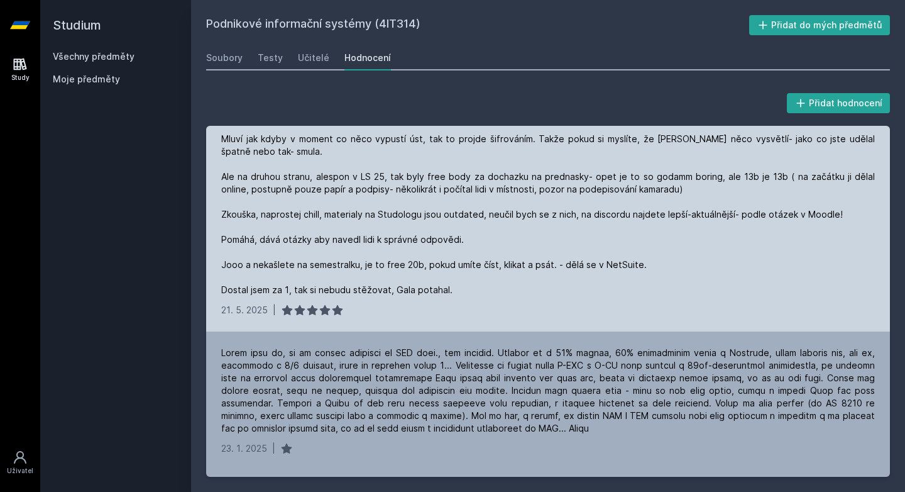 Image resolution: width=905 pixels, height=492 pixels. I want to click on div: Hodnocení, so click(368, 58).